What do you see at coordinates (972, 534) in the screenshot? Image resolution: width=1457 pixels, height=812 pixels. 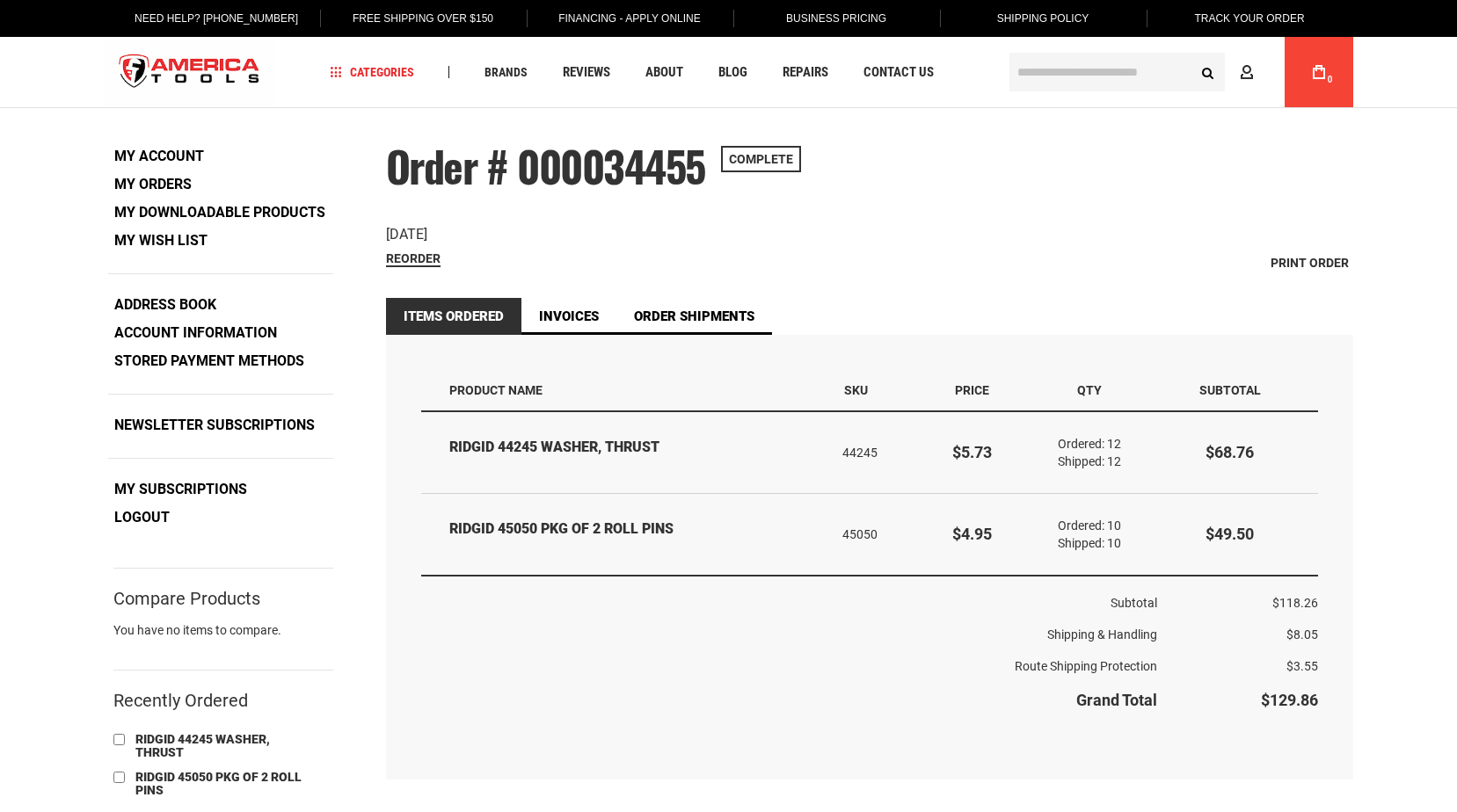 I see `span: $4.95` at bounding box center [972, 534].